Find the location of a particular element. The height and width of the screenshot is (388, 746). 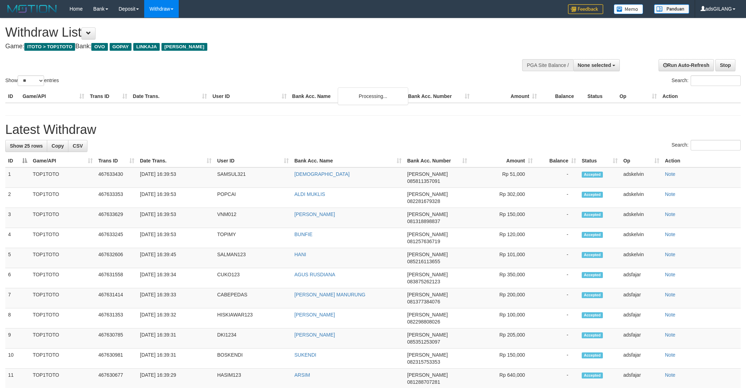

td: 467633629 is located at coordinates (116, 218).